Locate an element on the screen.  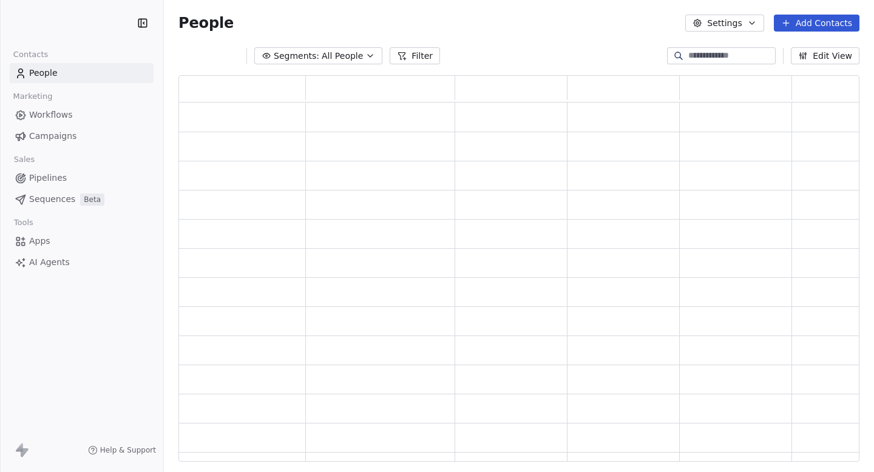
span: Sequences is located at coordinates (52, 199).